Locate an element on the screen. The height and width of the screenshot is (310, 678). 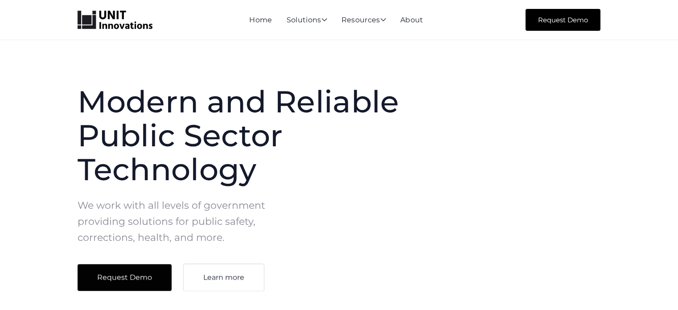
a: Learn more is located at coordinates (224, 277).